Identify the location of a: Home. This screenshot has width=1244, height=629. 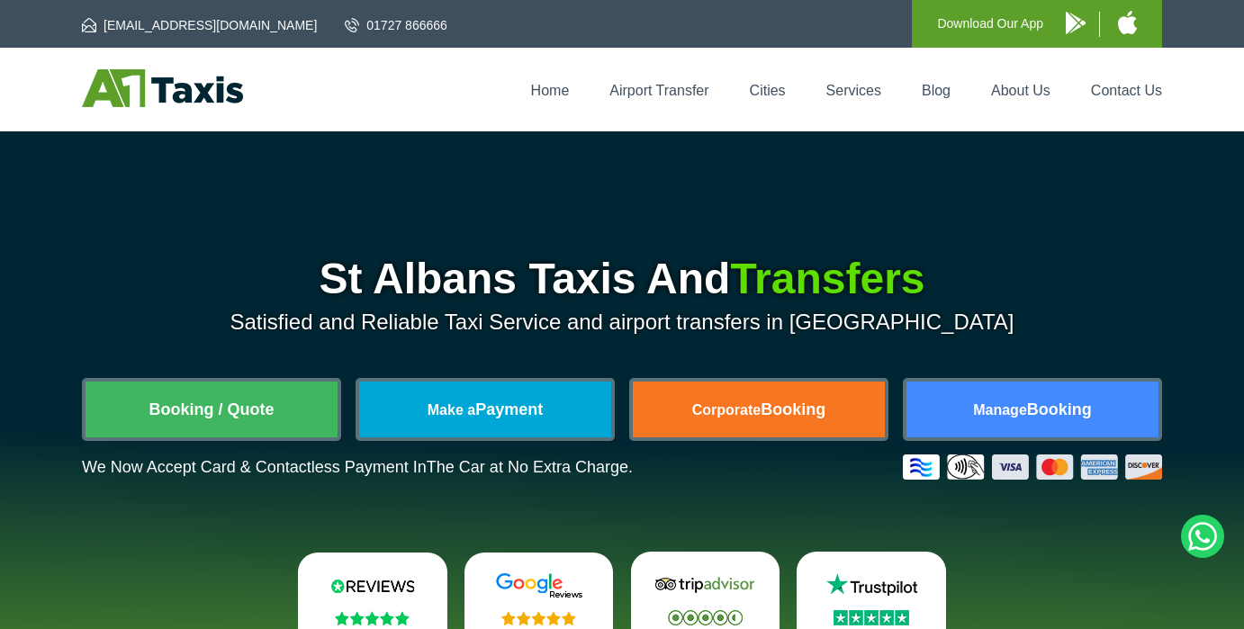
(550, 90).